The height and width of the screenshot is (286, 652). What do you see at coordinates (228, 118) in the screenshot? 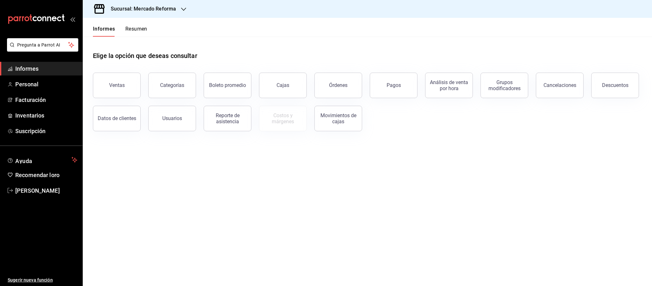
I see `font: Reporte de asistencia` at bounding box center [228, 118].